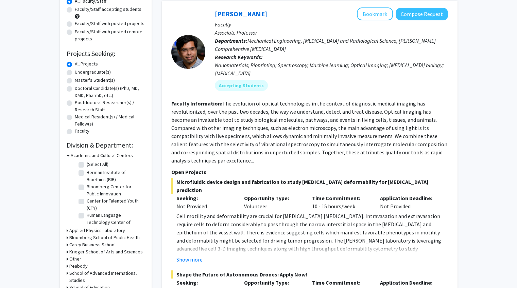 Image resolution: width=517 pixels, height=288 pixels. I want to click on h3: Other, so click(75, 259).